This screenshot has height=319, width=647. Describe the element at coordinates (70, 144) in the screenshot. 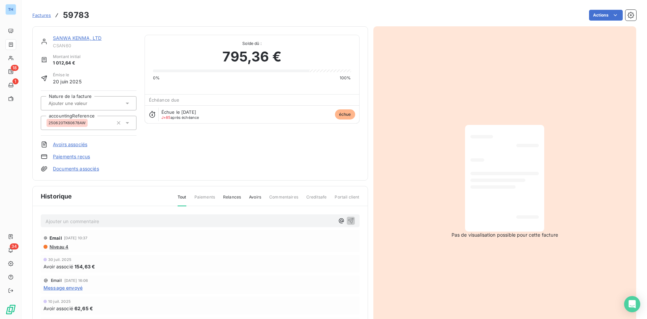

I see `a: Avoirs associés` at that location.